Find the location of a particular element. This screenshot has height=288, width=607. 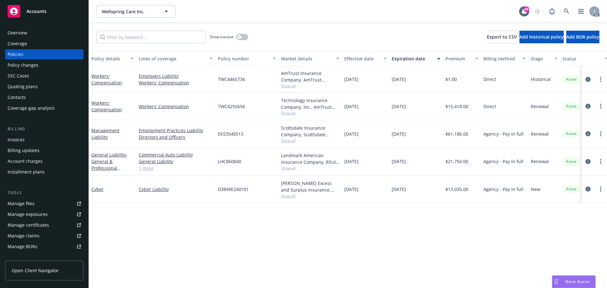

a: Manage files is located at coordinates (44, 204).